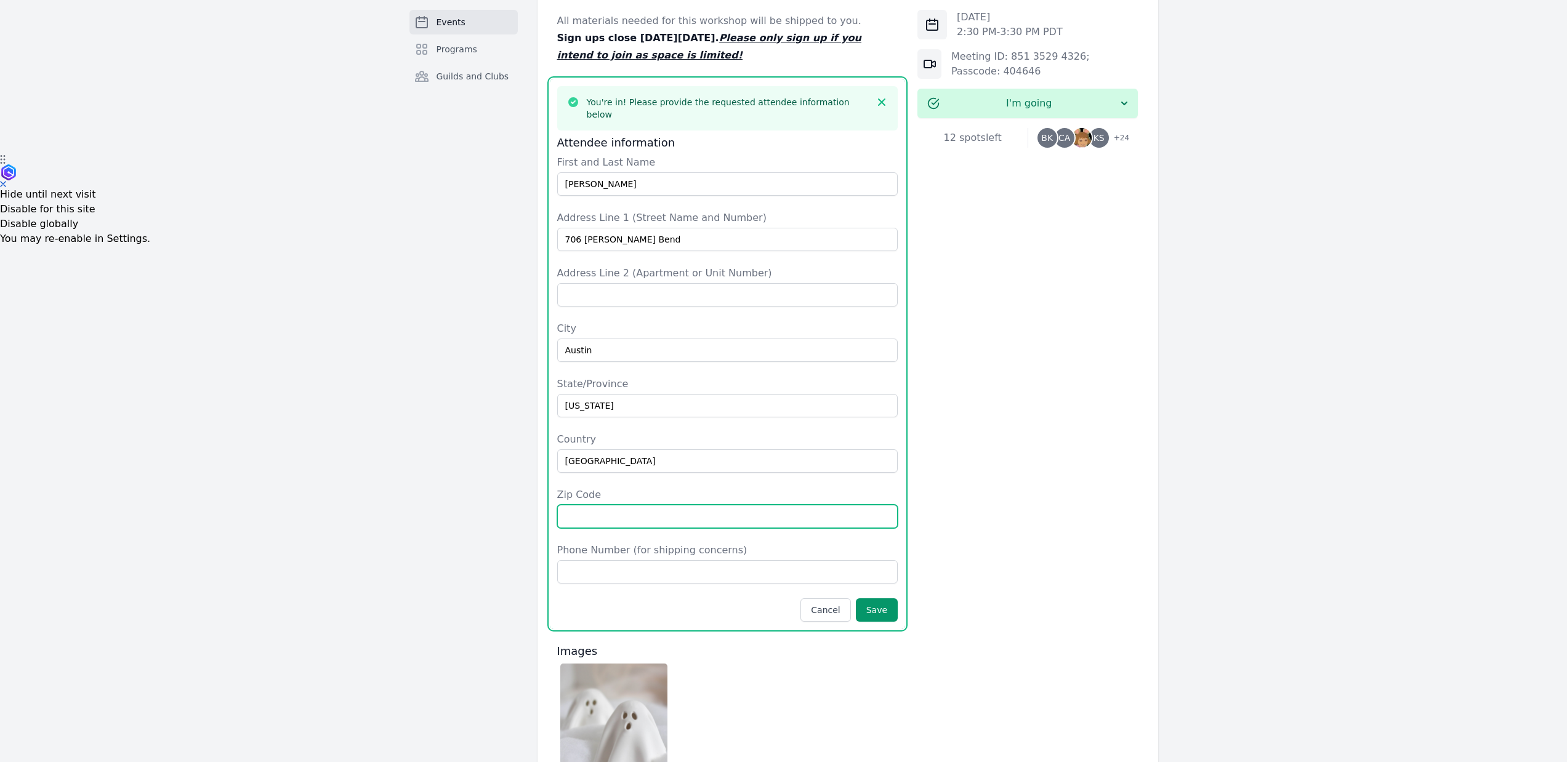  I want to click on p: All materials needed for this workshop will be shipped to you., so click(728, 21).